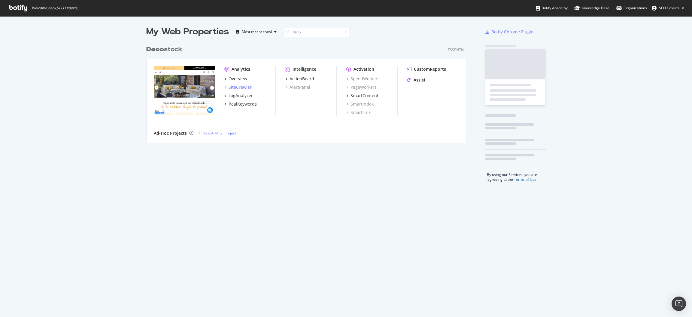 The width and height of the screenshot is (692, 317). What do you see at coordinates (55, 8) in the screenshot?
I see `span: Welcome back, SEO Experts !` at bounding box center [55, 8].